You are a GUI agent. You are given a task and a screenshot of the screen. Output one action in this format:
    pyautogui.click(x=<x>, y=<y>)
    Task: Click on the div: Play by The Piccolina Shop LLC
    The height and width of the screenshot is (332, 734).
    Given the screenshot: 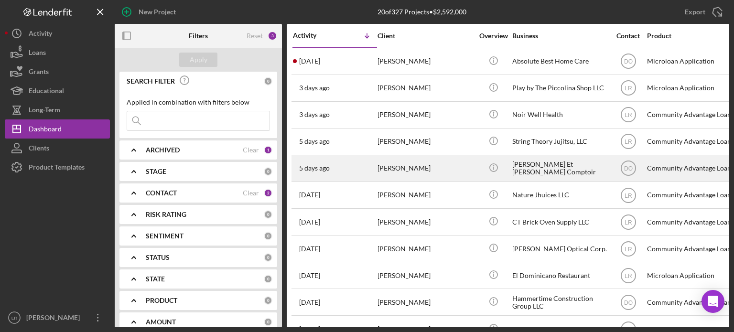 What is the action you would take?
    pyautogui.click(x=560, y=88)
    